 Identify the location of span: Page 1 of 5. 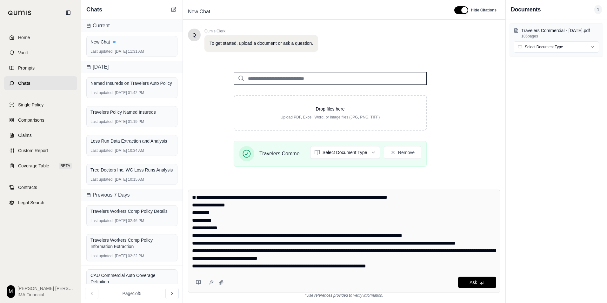
(132, 294).